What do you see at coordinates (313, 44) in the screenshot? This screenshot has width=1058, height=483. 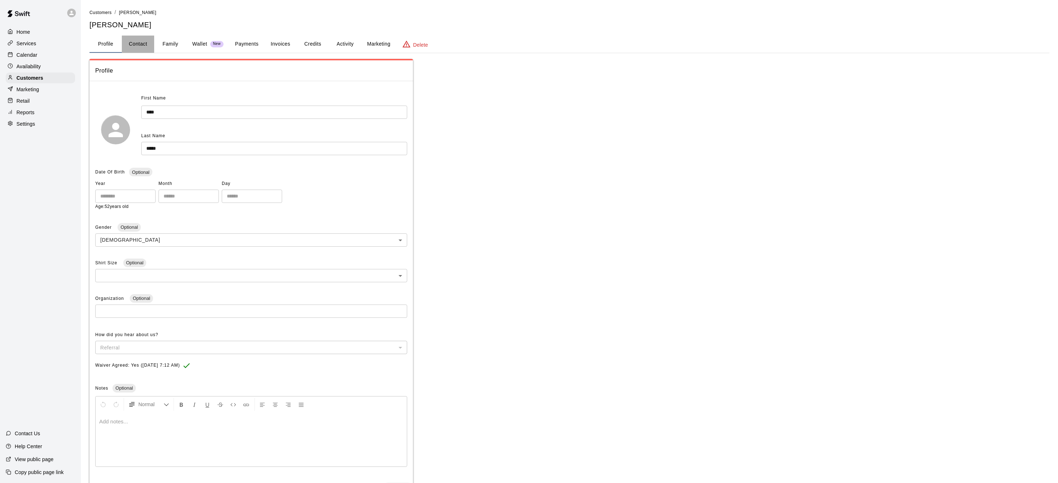 I see `button: Credits` at bounding box center [313, 44].